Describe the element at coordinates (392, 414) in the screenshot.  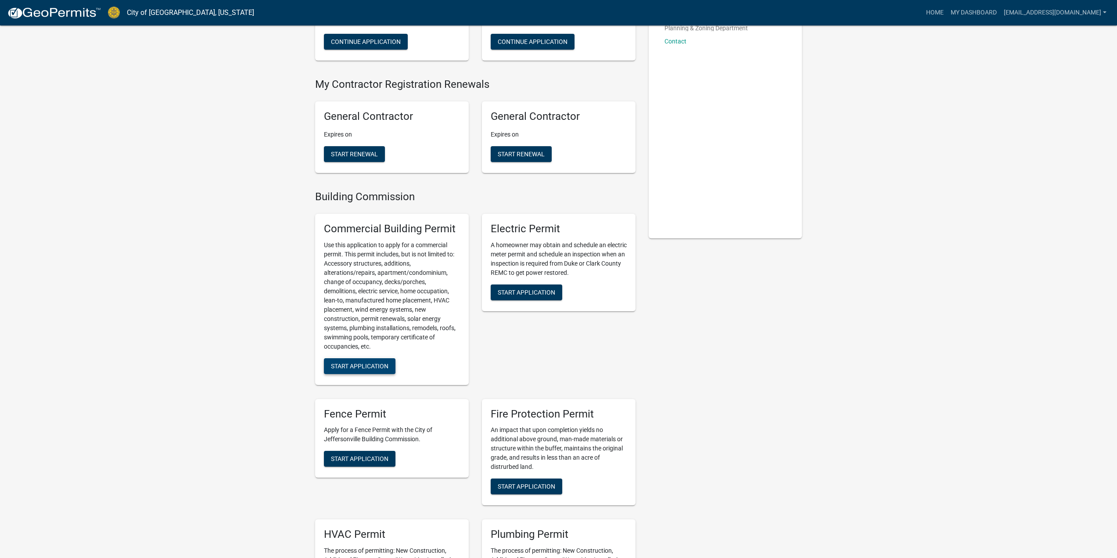
I see `h5: Fence Permit` at that location.